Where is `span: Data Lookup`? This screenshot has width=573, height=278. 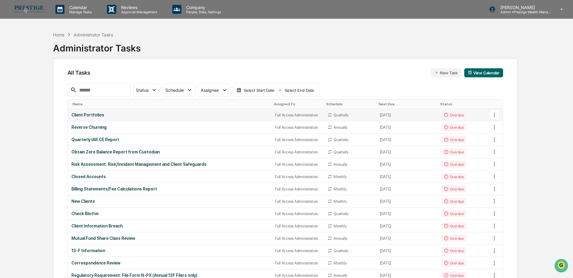
span: Data Lookup is located at coordinates (25, 90).